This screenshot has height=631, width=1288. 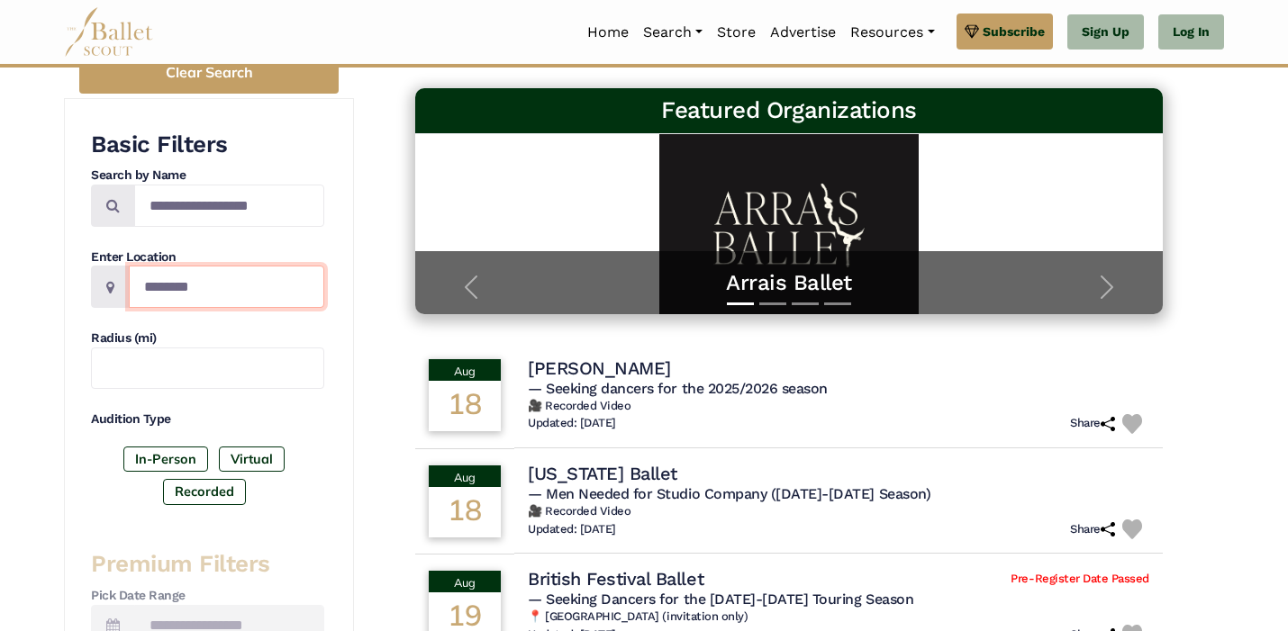 What do you see at coordinates (789, 111) in the screenshot?
I see `h3: Featured Organizations` at bounding box center [789, 111].